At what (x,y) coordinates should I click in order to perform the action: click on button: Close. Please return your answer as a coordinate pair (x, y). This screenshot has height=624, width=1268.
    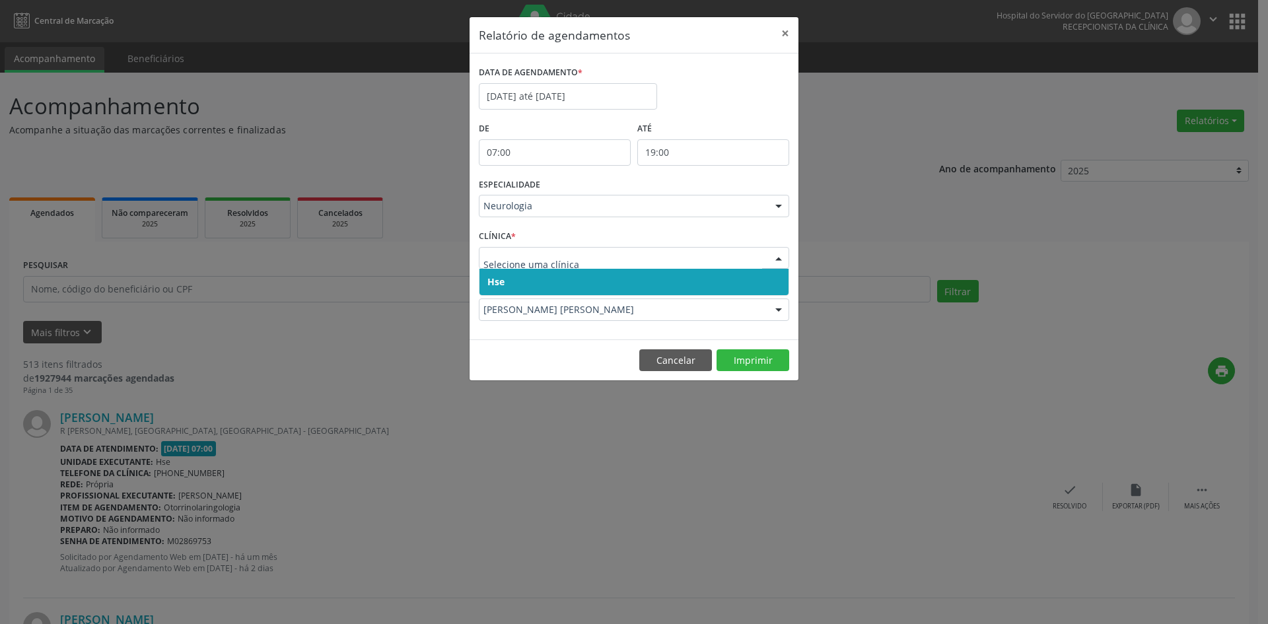
    Looking at the image, I should click on (785, 33).